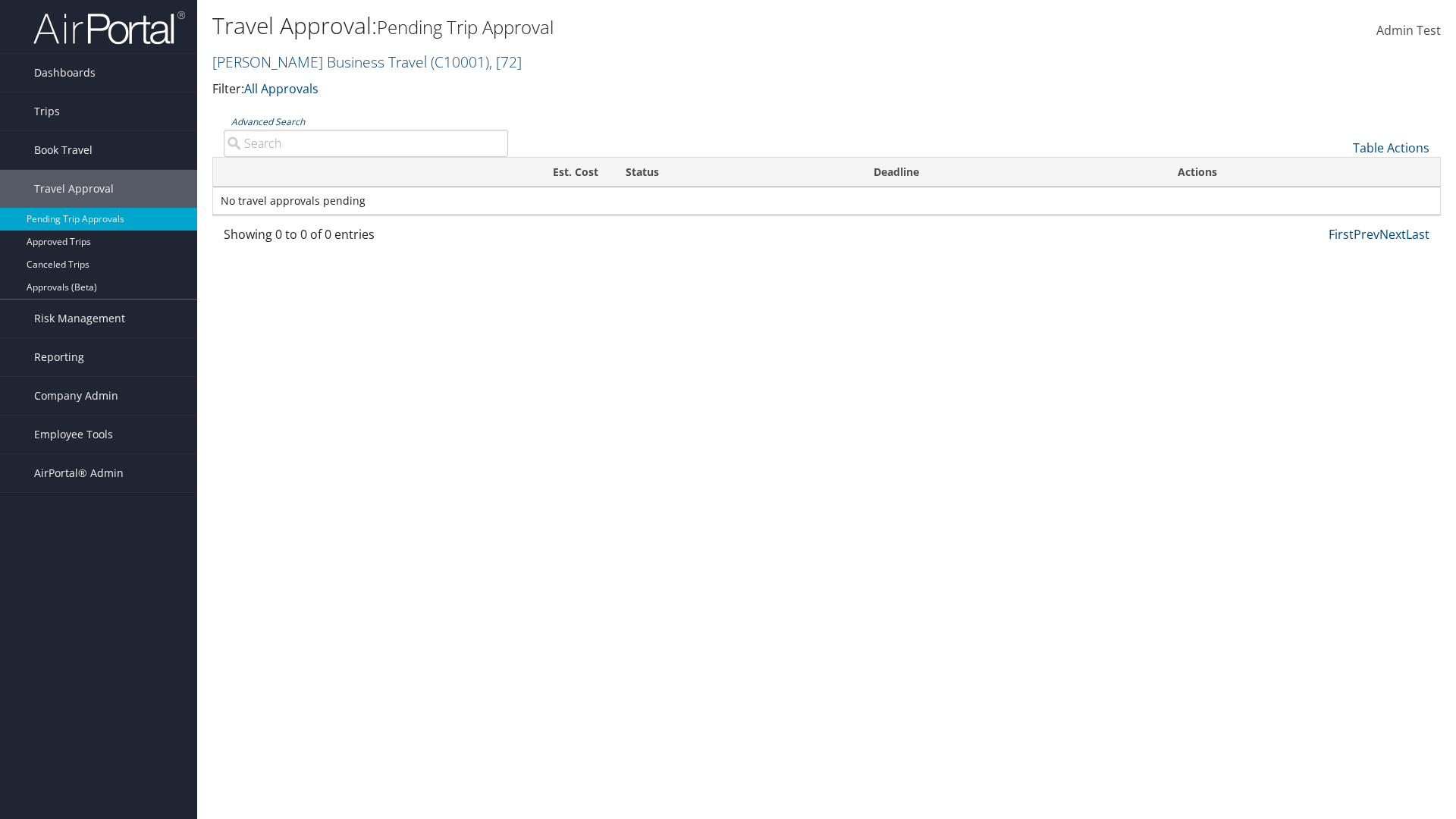 This screenshot has width=1456, height=819. I want to click on input: Advanced Search, so click(366, 143).